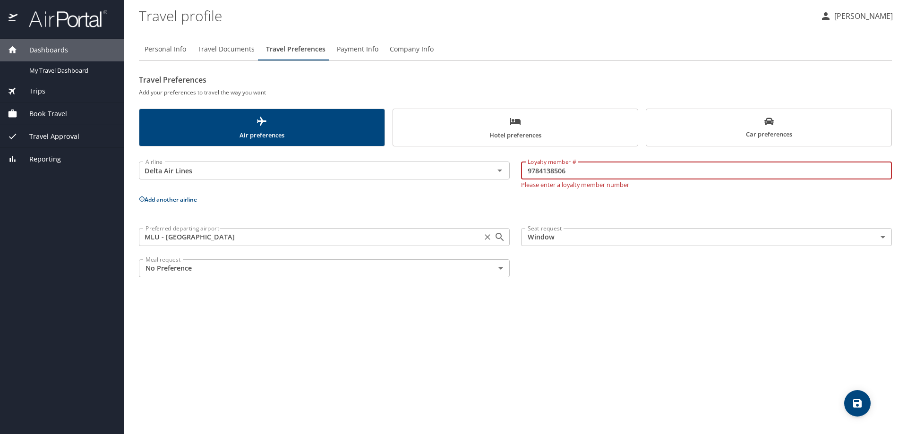 The image size is (907, 434). I want to click on p: Please enter a loyalty member number, so click(706, 184).